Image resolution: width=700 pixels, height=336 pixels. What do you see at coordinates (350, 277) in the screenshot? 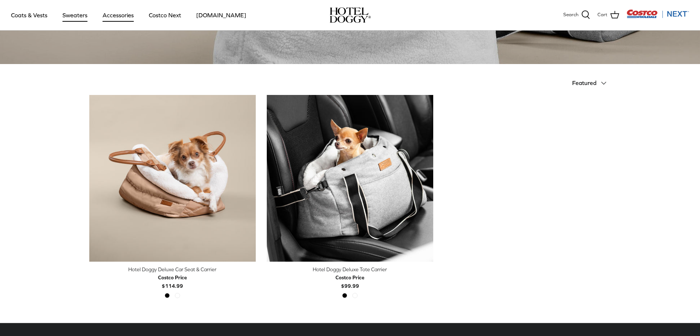
I see `a: Hotel Doggy Deluxe Tote Carrier Costco Price$99.99` at bounding box center [350, 277].